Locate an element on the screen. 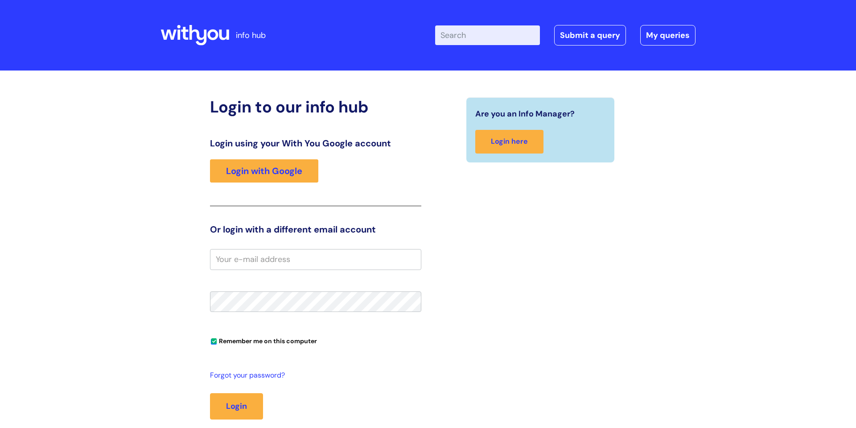 Image resolution: width=856 pixels, height=428 pixels. input: Your e-mail address is located at coordinates (316, 259).